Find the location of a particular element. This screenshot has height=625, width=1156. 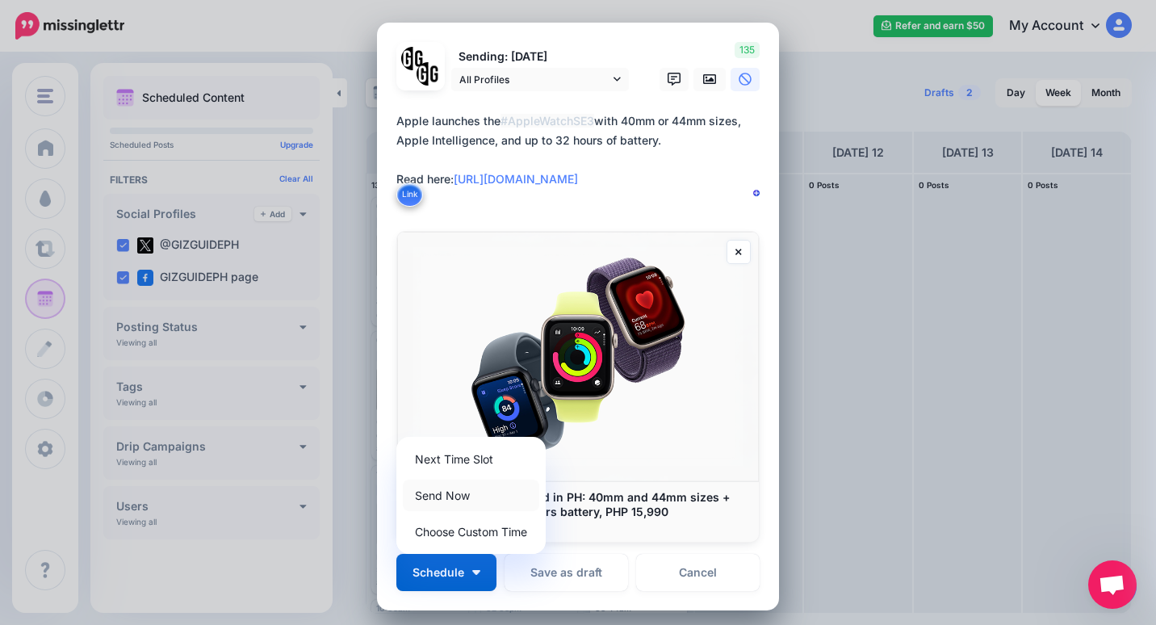

button: Schedule is located at coordinates (447, 572).